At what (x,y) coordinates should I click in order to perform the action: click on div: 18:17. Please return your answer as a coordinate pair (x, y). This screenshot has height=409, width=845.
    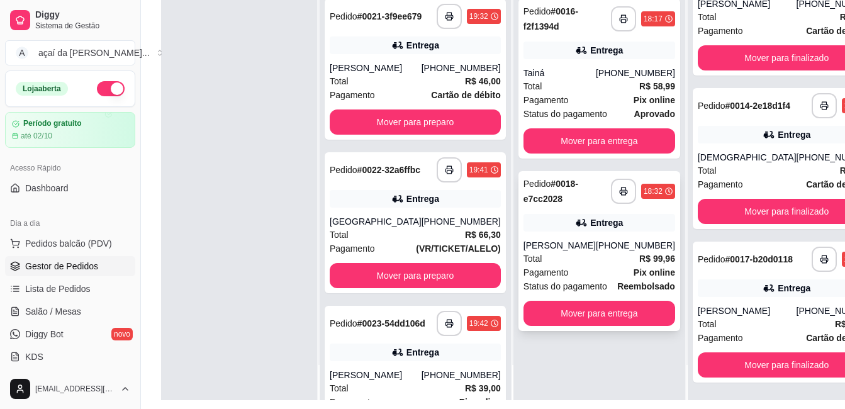
    Looking at the image, I should click on (653, 19).